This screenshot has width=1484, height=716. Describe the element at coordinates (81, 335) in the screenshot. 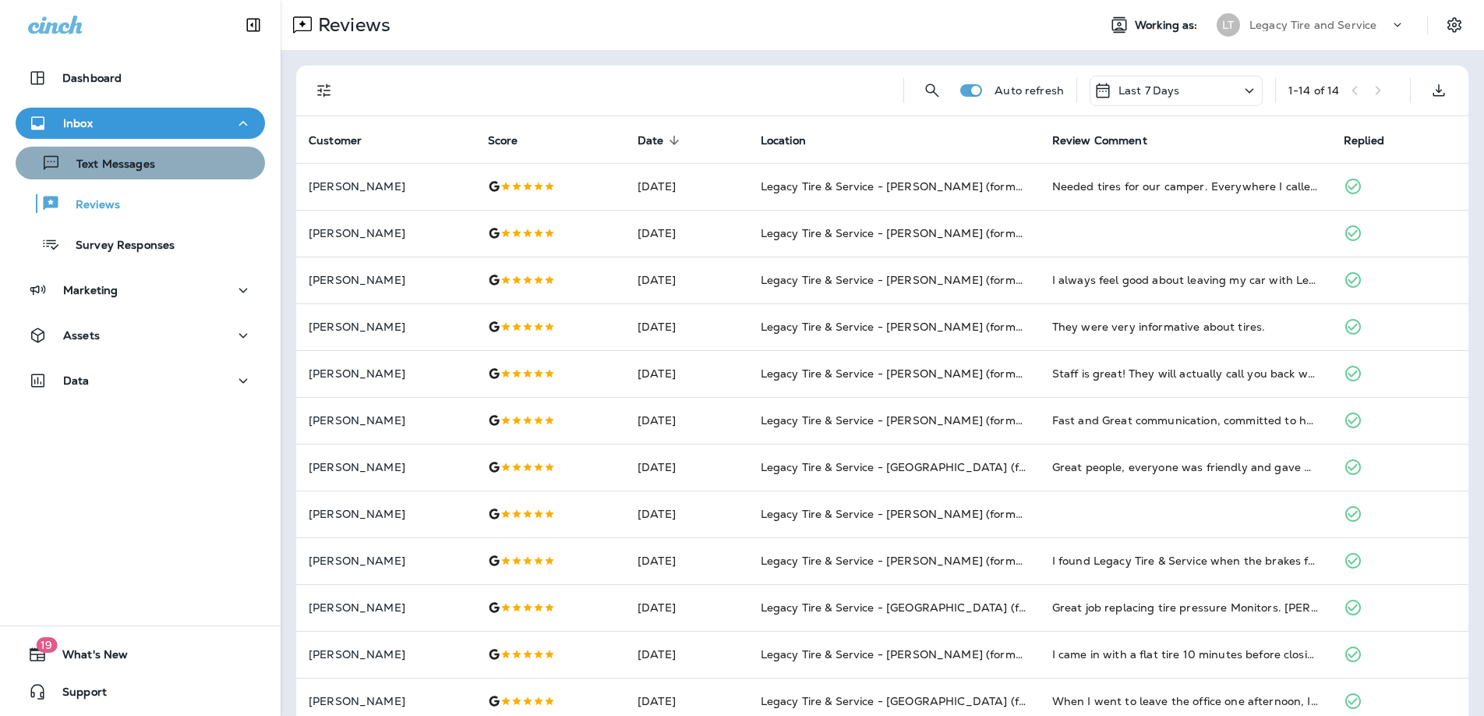

I see `p: Assets` at that location.